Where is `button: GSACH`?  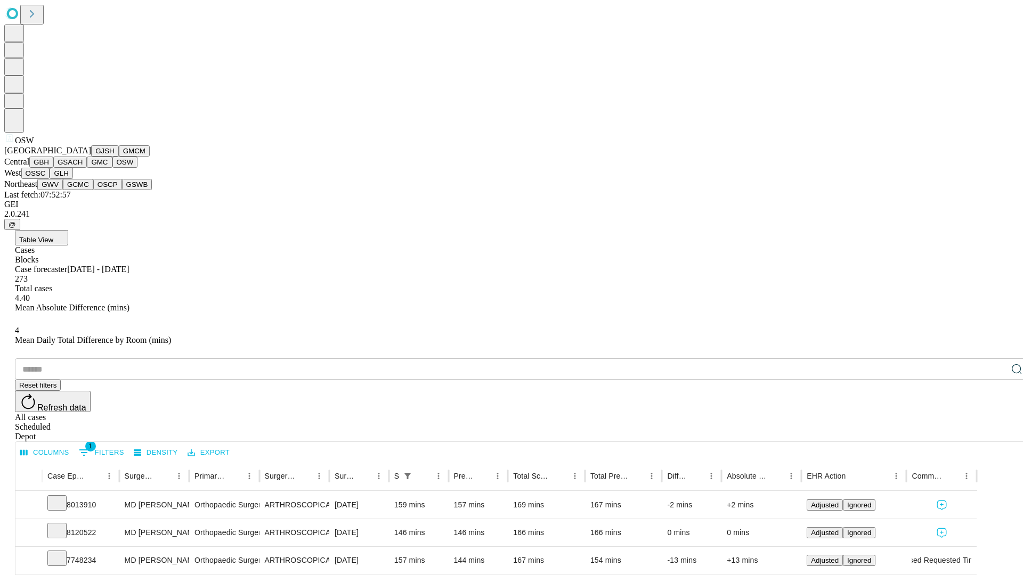
button: GSACH is located at coordinates (70, 162).